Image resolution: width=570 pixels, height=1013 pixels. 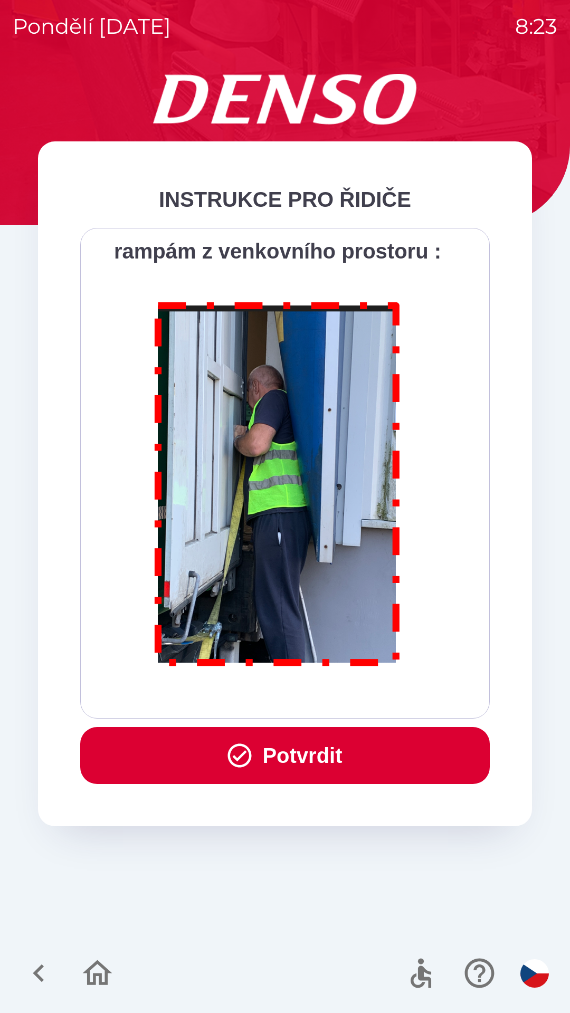 What do you see at coordinates (285, 755) in the screenshot?
I see `button: Potvrdit` at bounding box center [285, 755].